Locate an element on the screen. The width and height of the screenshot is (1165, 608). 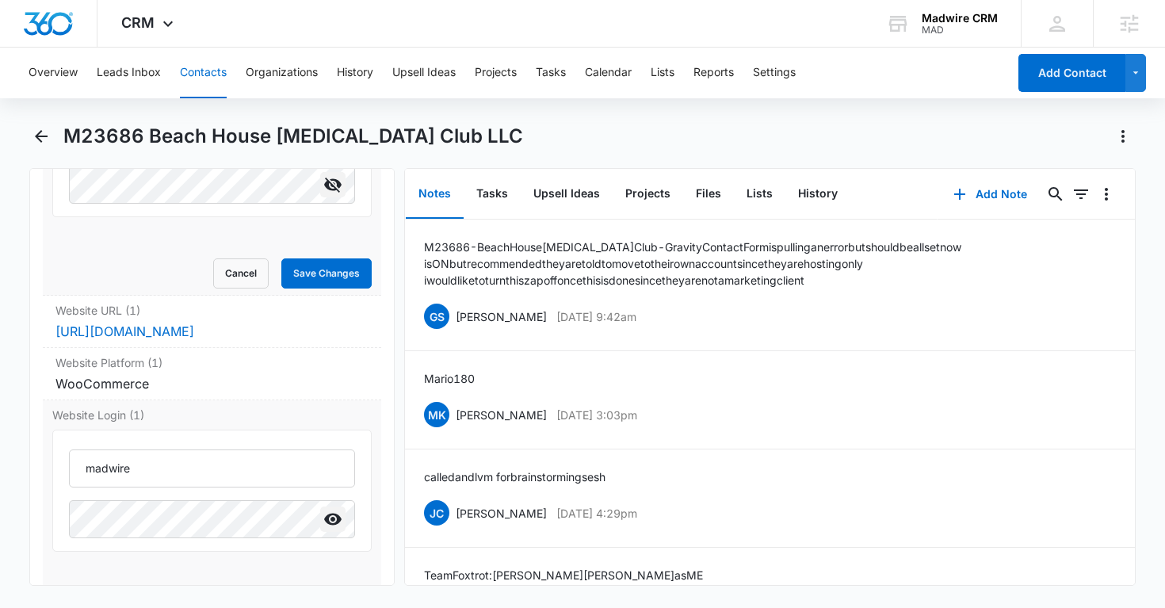
button: Reports is located at coordinates (713, 73).